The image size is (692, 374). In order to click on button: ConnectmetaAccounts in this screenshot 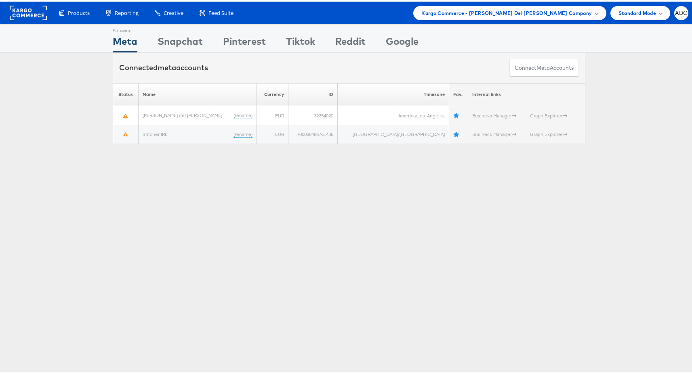, I will do `click(544, 66)`.